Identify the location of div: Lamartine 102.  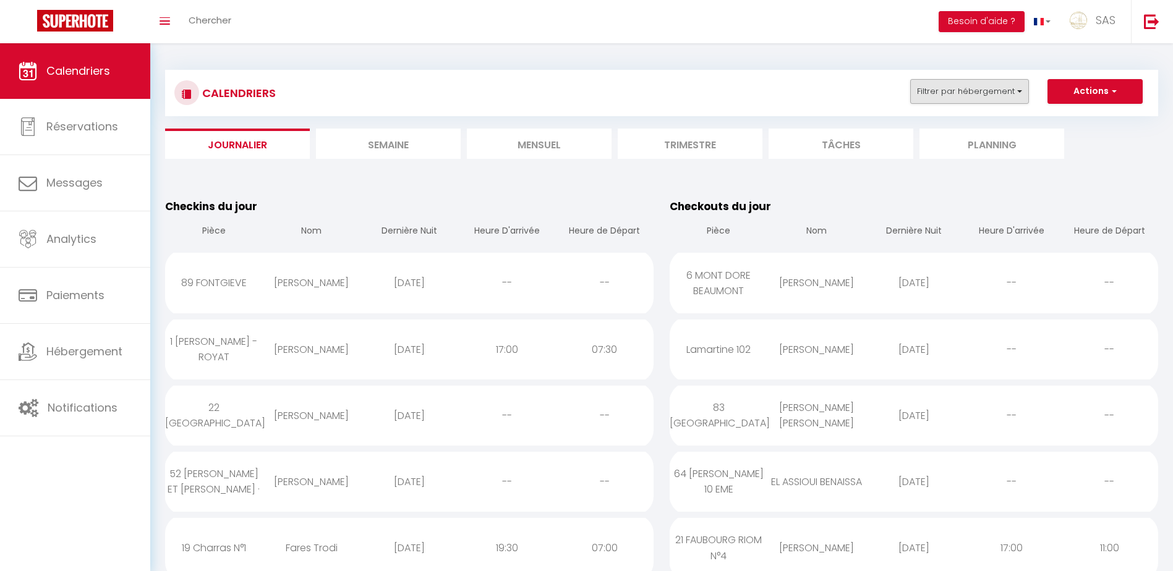
(718, 349).